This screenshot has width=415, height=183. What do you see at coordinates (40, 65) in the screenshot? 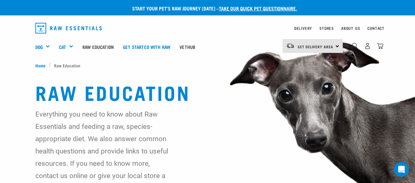
I see `span: Home` at bounding box center [40, 65].